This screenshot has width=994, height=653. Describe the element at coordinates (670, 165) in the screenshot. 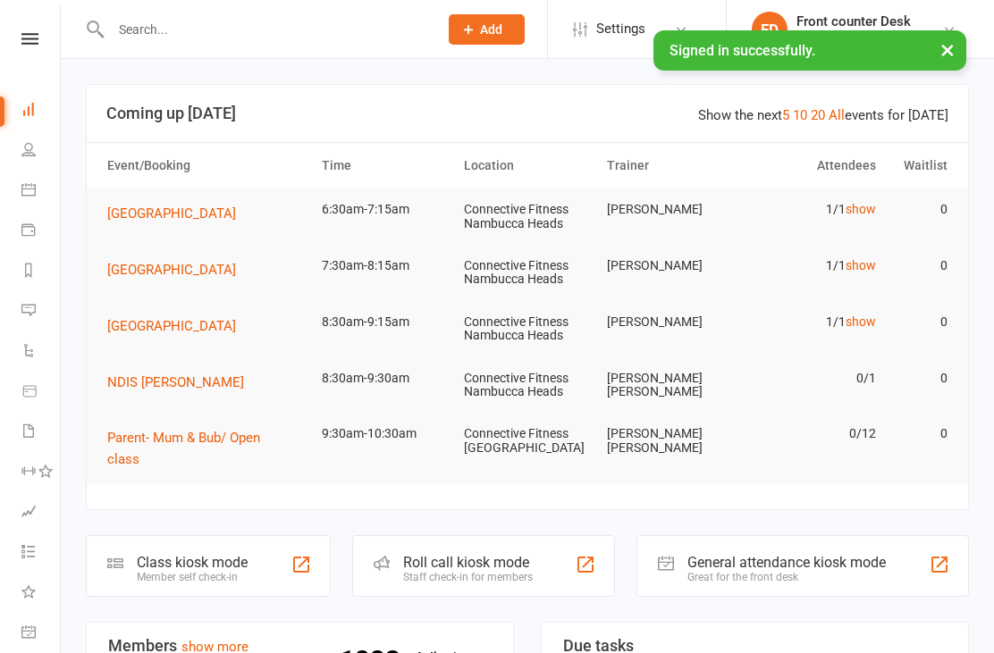

I see `th: Trainer` at that location.